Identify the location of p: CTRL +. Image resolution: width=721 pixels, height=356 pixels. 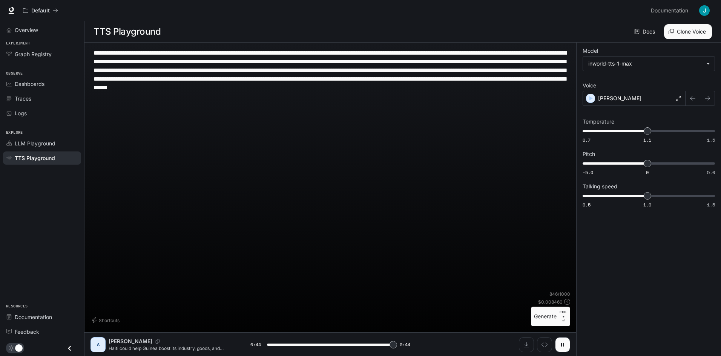
(563, 315).